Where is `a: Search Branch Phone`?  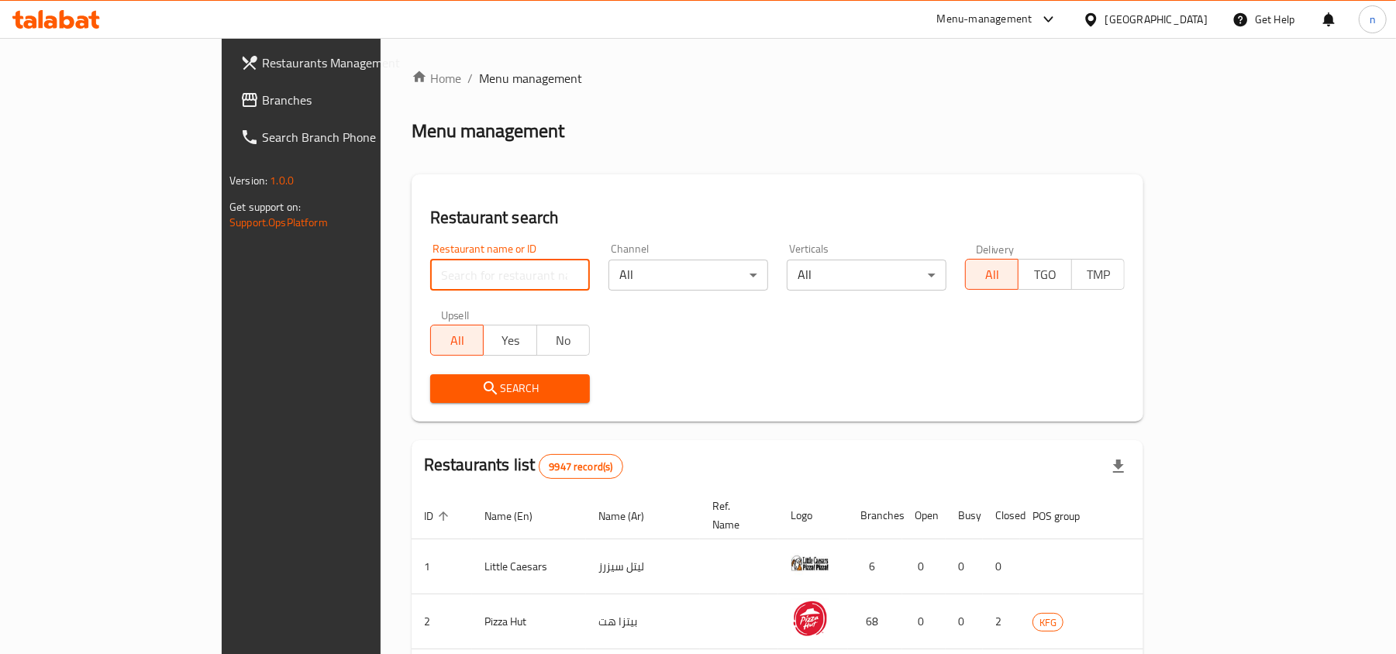 a: Search Branch Phone is located at coordinates (341, 137).